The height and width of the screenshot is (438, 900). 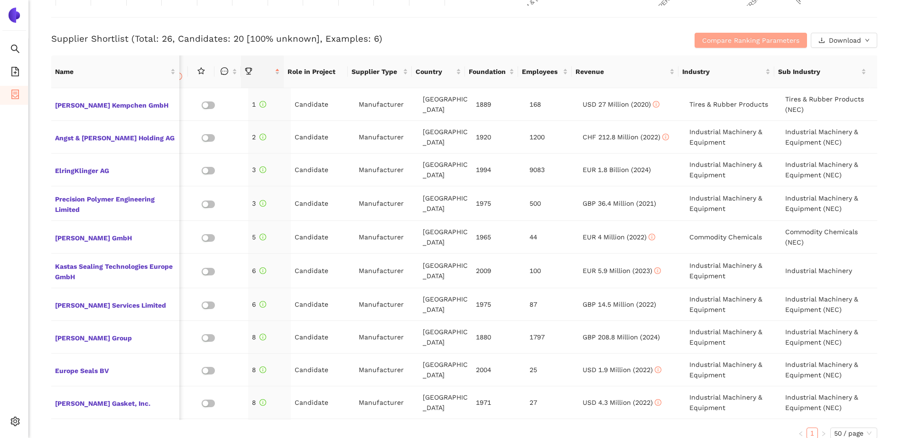 I want to click on th: this column's title is Name,this column is sortable, so click(x=115, y=72).